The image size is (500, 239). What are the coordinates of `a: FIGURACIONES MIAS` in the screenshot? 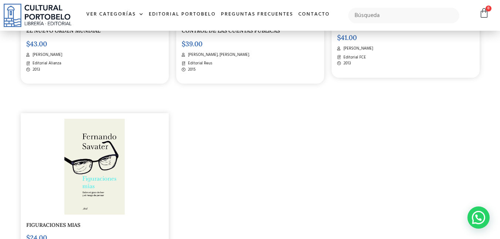 It's located at (53, 225).